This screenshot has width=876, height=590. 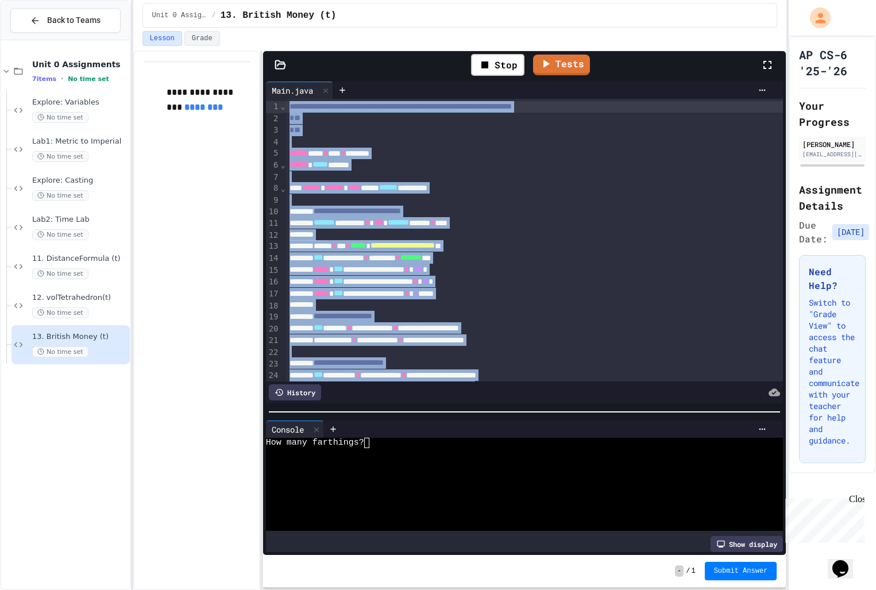 What do you see at coordinates (815, 18) in the screenshot?
I see `div: My Account` at bounding box center [815, 18].